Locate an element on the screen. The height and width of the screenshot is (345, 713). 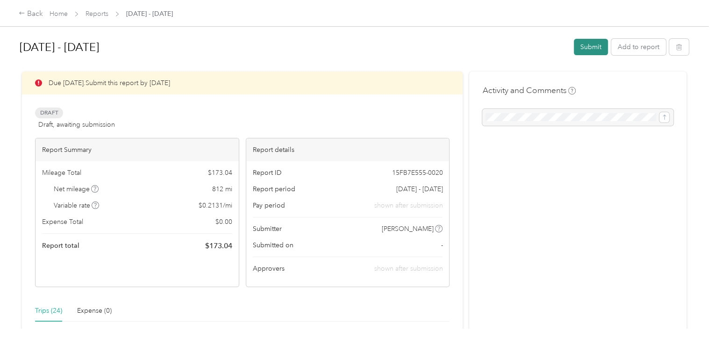
h1: Aug 1 - 31, 2025 is located at coordinates (293, 47).